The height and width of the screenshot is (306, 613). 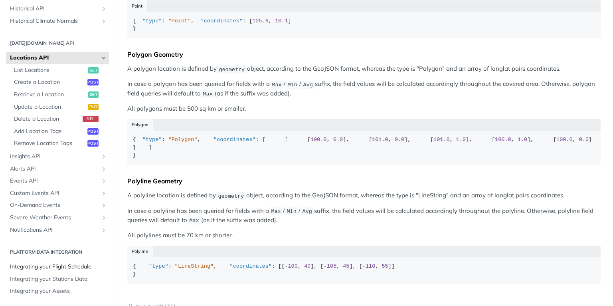 What do you see at coordinates (57, 156) in the screenshot?
I see `a: Insights APIShow subpages for Insights API` at bounding box center [57, 156].